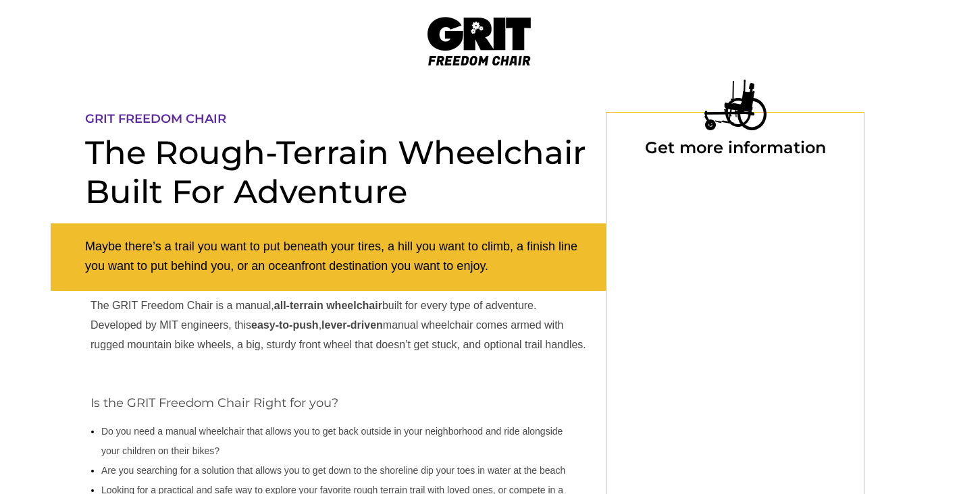  What do you see at coordinates (155, 119) in the screenshot?
I see `span: GRIT FREEDOM CHAIR` at bounding box center [155, 119].